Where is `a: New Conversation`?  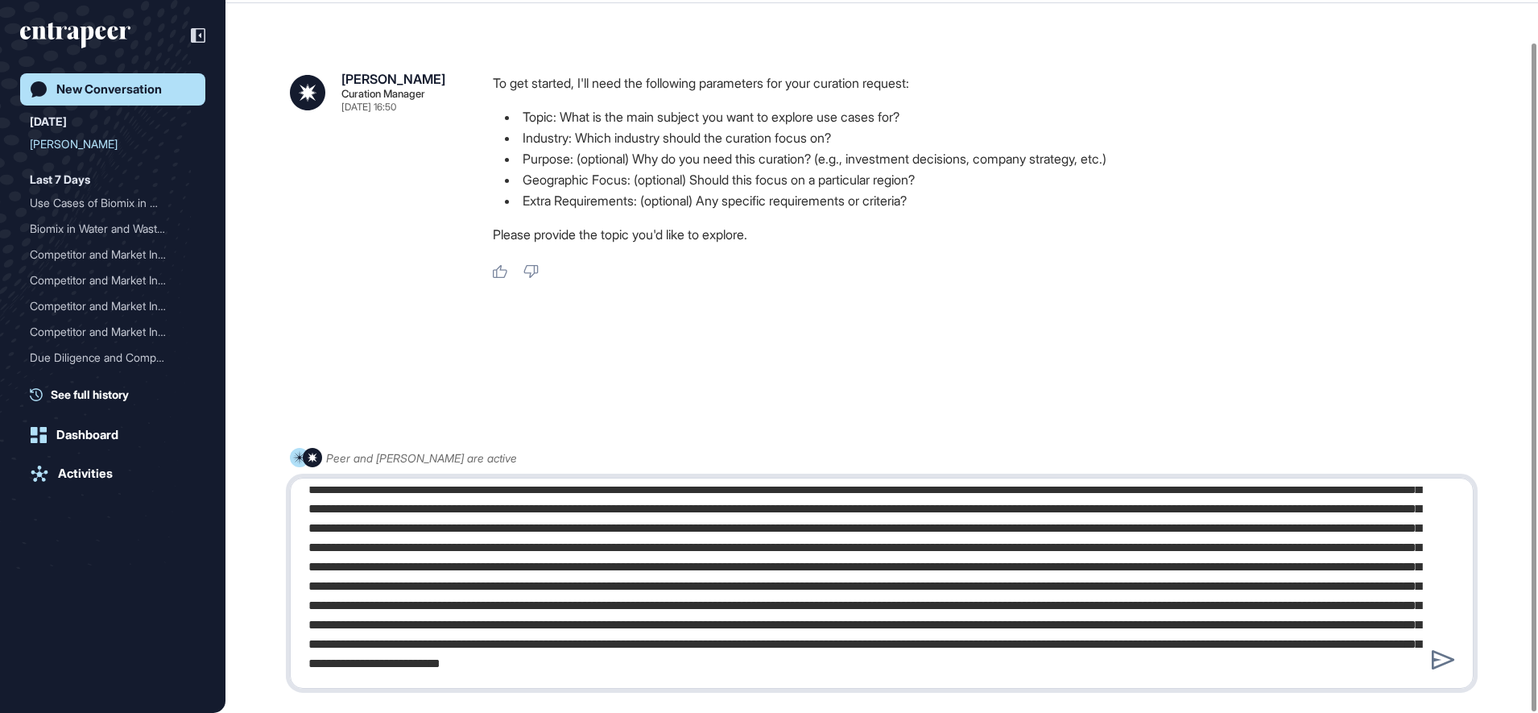 a: New Conversation is located at coordinates (113, 89).